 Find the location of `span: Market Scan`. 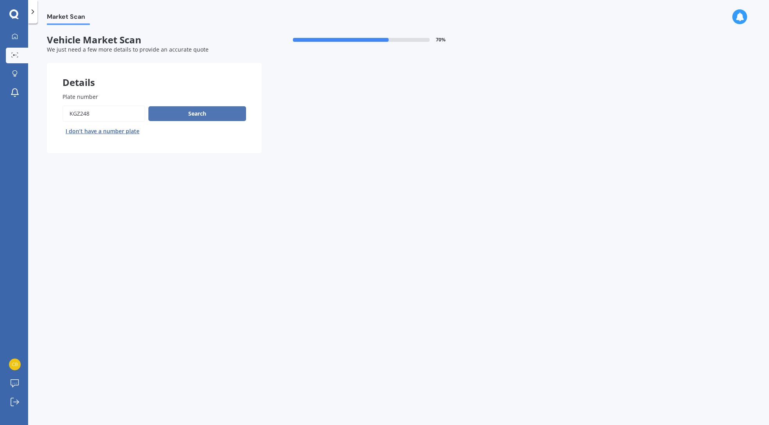

span: Market Scan is located at coordinates (68, 18).